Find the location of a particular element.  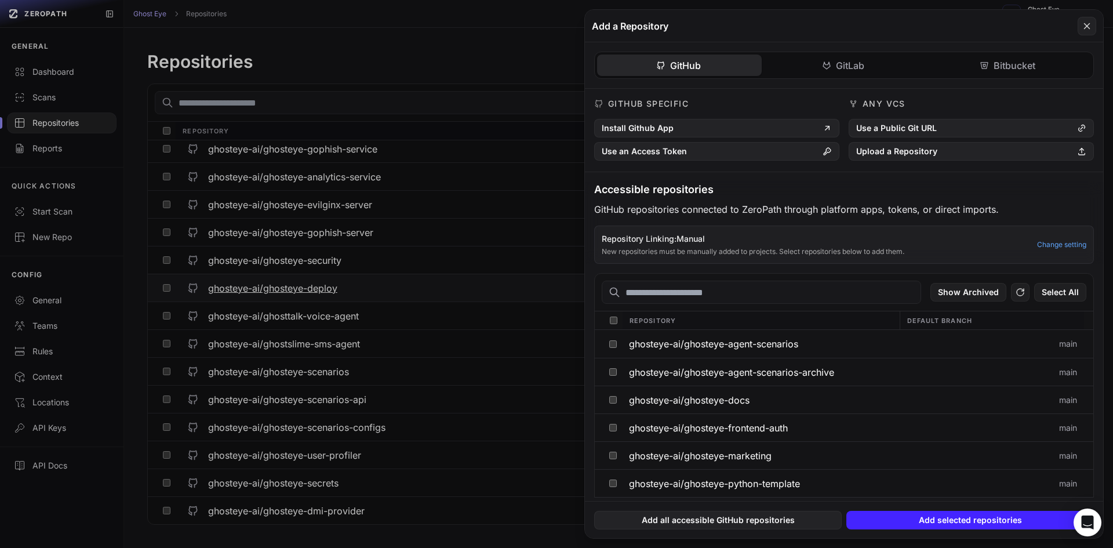

h4: Any VCS is located at coordinates (884, 104).